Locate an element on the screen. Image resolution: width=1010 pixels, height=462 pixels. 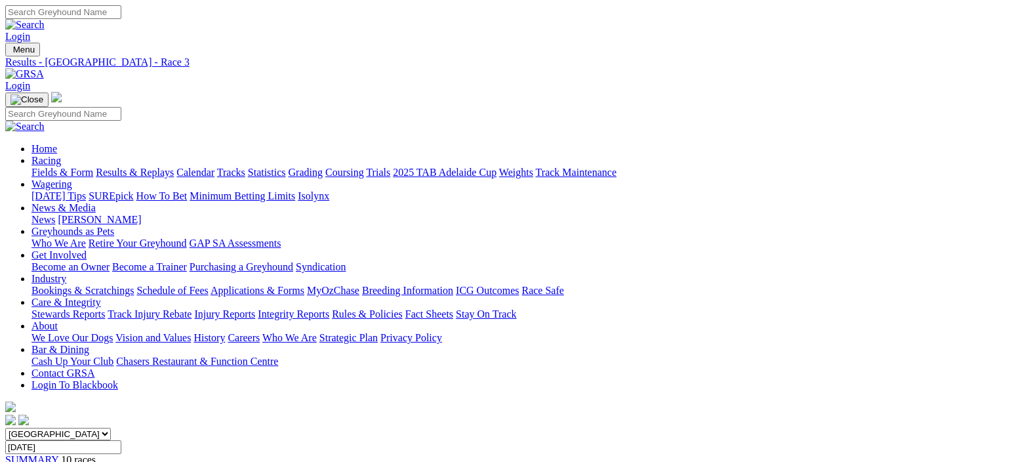
a: Minimum Betting Limits is located at coordinates (242, 195).